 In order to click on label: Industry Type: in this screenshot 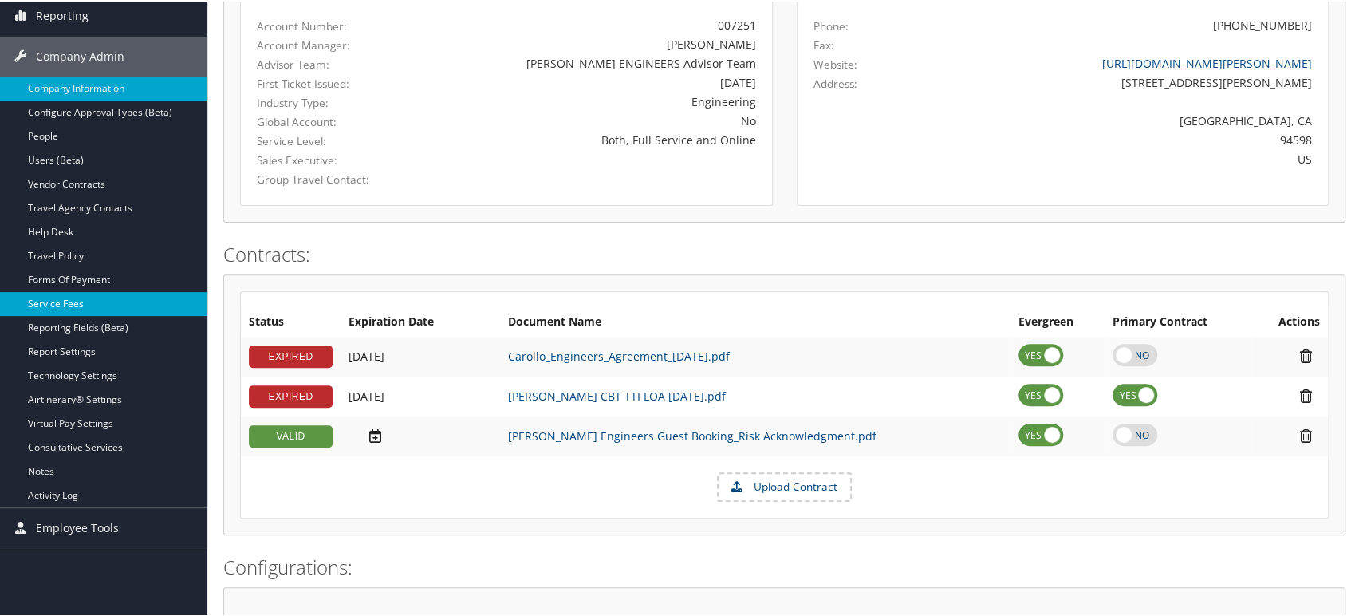, I will do `click(332, 101)`.